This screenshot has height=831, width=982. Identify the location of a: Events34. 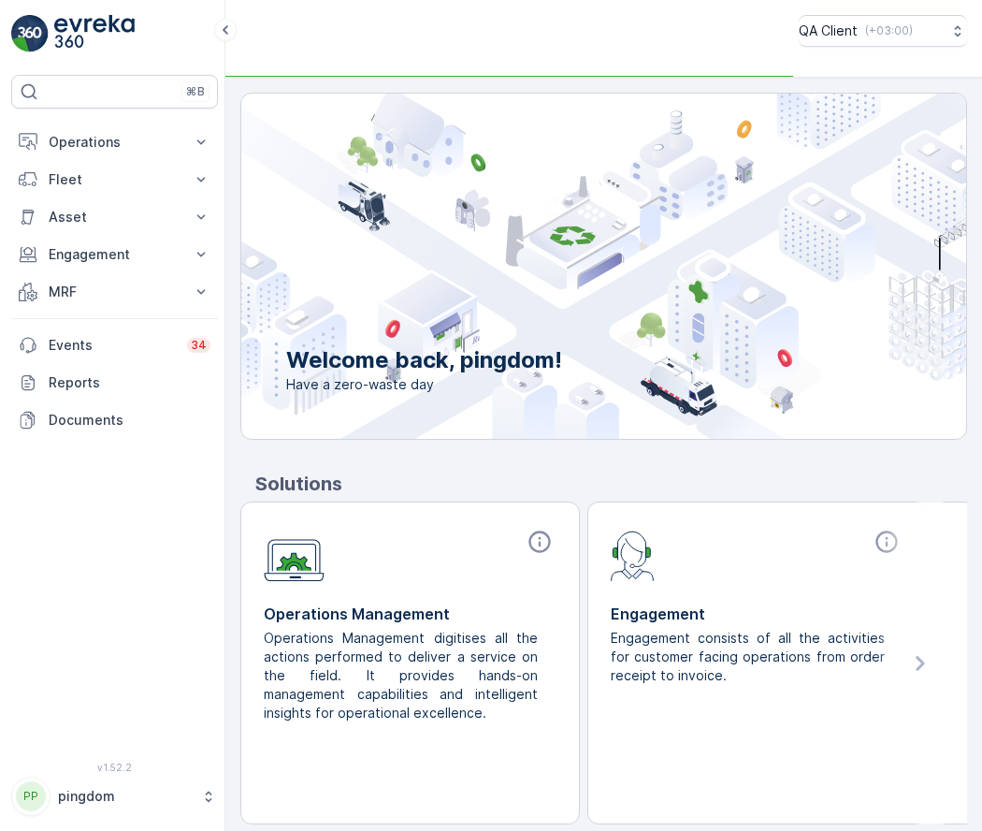
(114, 345).